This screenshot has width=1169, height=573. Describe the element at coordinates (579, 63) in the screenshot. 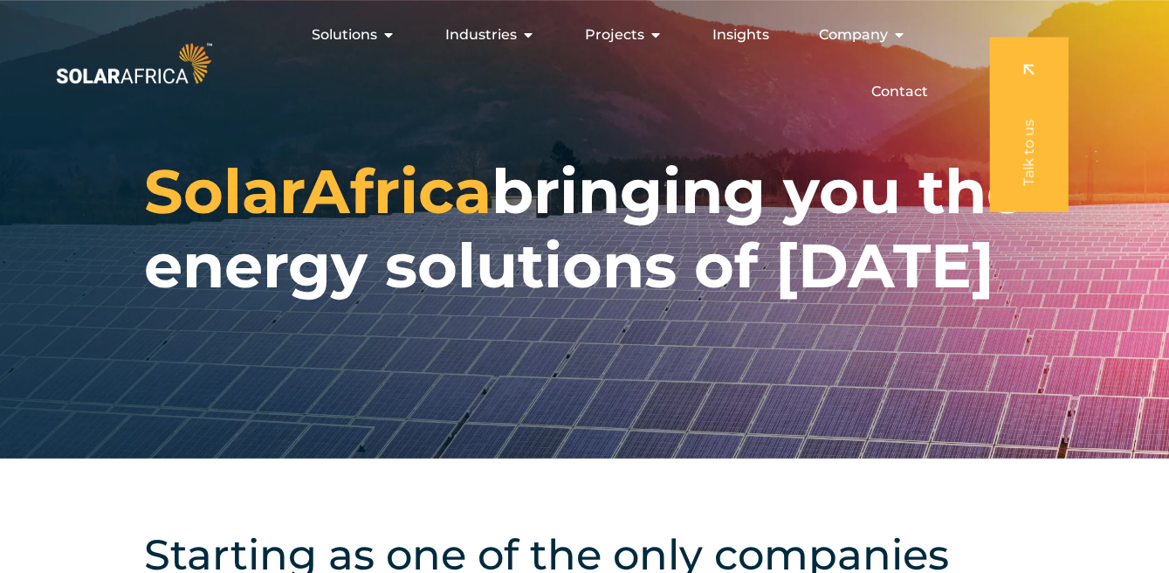

I see `div: Menu Toggle` at that location.